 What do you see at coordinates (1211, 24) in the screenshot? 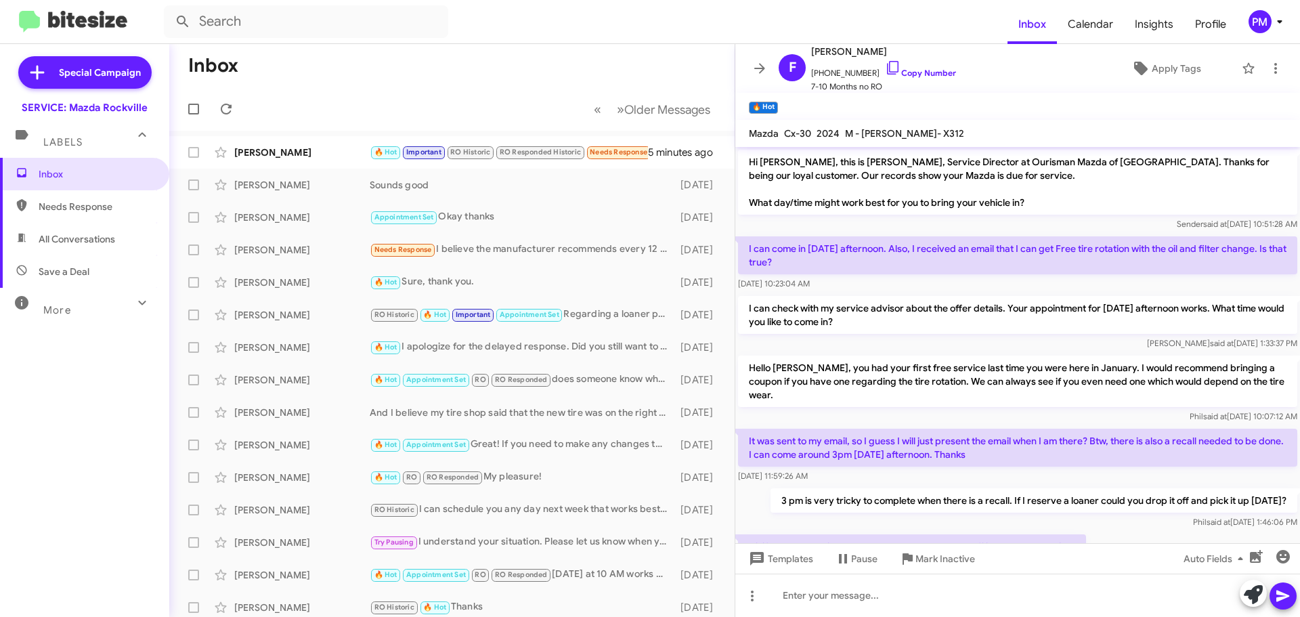
I see `a: Profile` at bounding box center [1211, 24].